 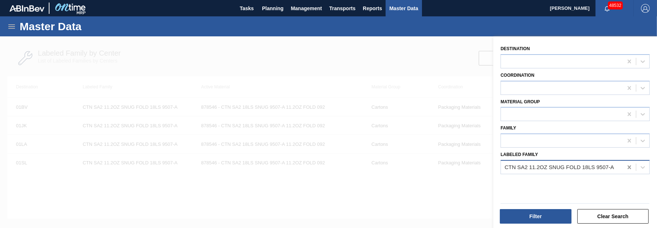 I want to click on label: Labeled Family, so click(x=519, y=155).